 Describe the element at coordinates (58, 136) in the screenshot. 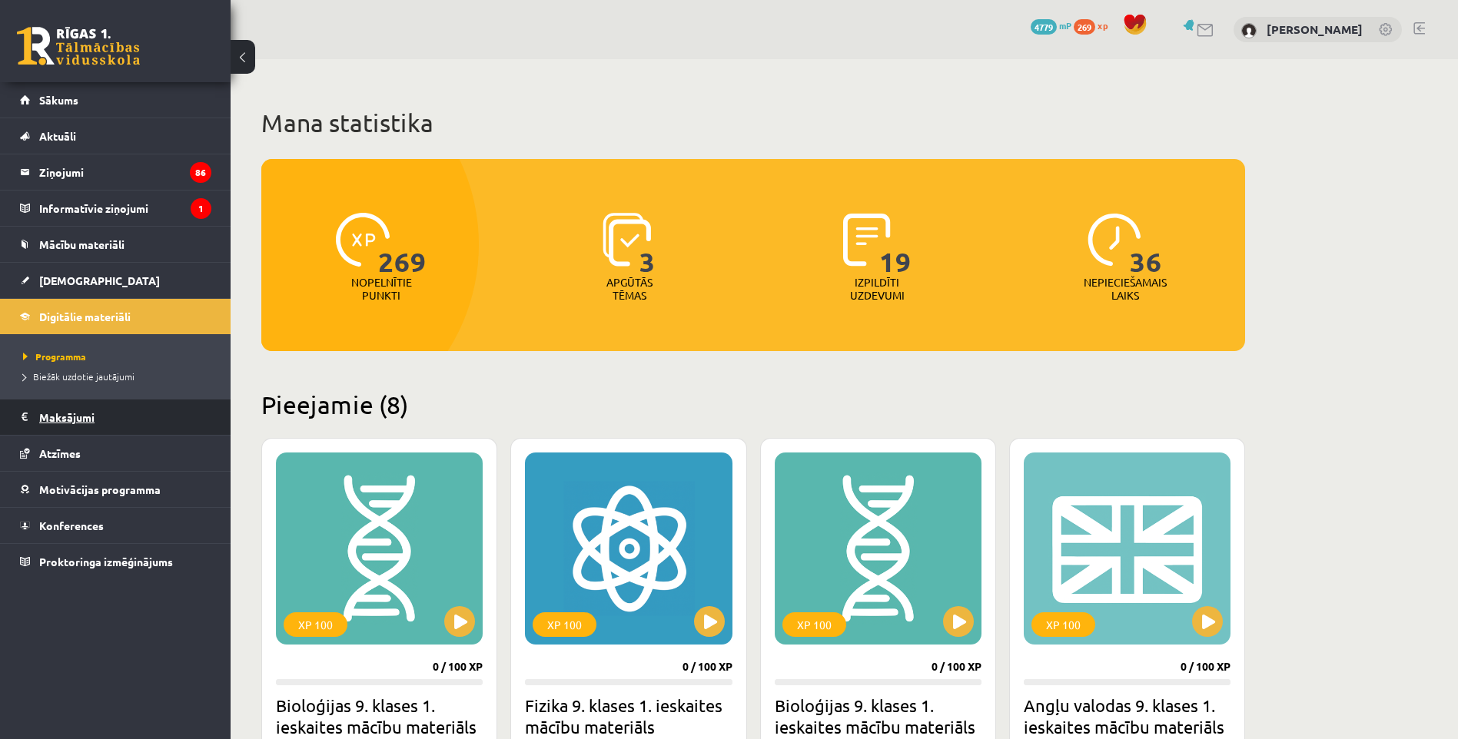

I see `span: Aktuāli` at that location.